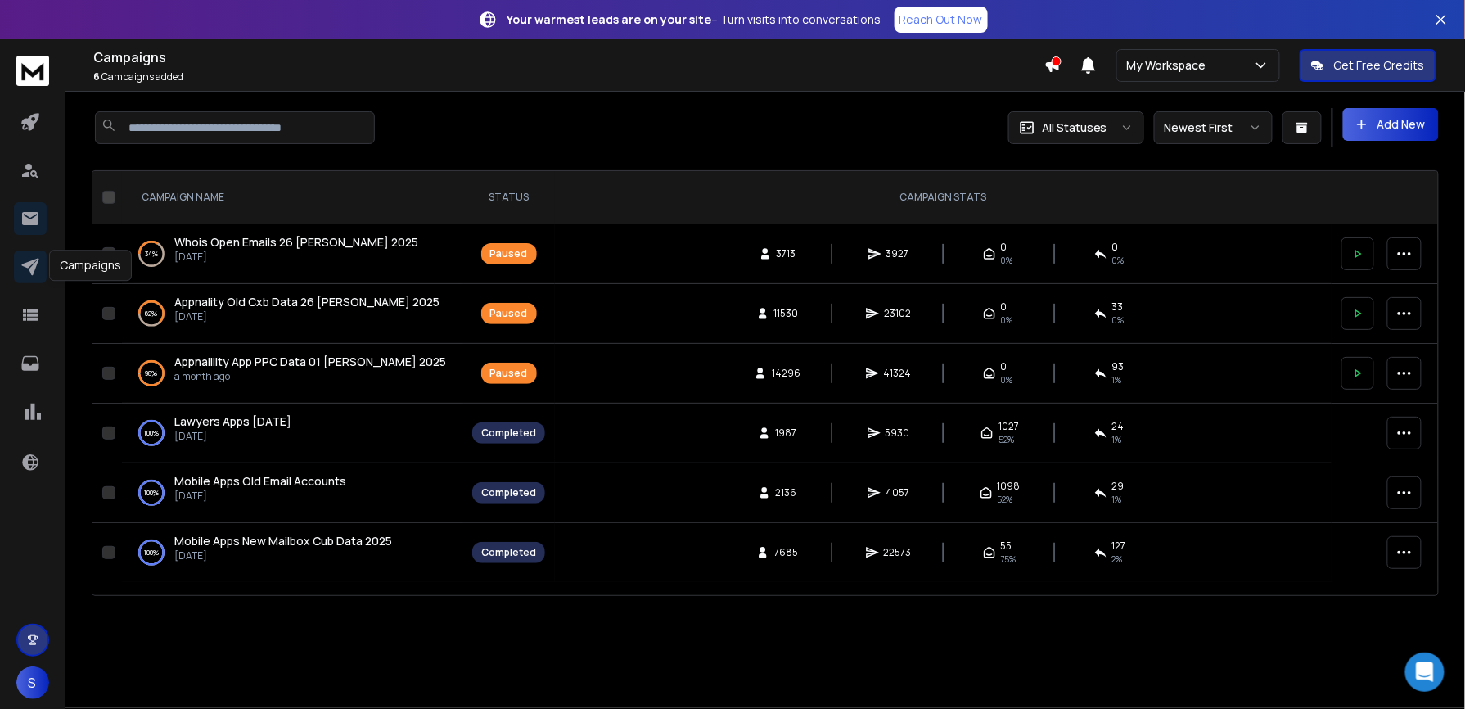 The image size is (1465, 709). I want to click on strong: Your warmest leads are on your site, so click(610, 19).